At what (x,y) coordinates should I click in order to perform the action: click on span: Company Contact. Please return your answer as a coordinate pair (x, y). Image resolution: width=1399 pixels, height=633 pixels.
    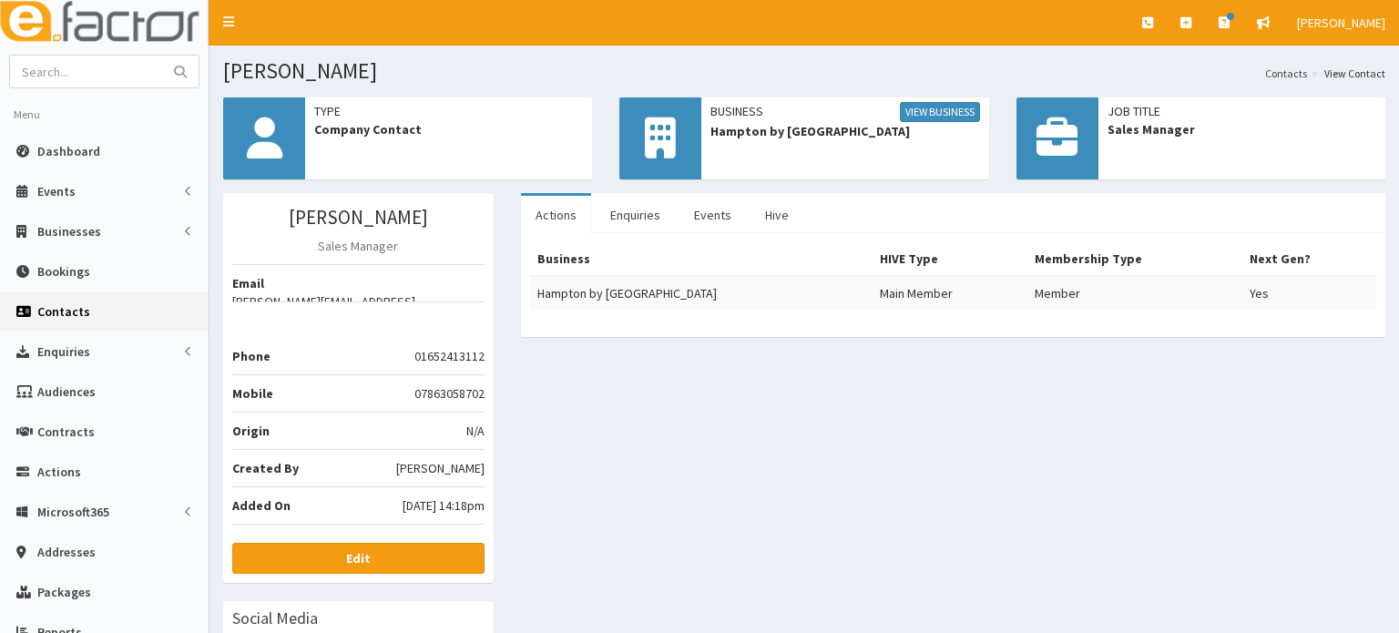
    Looking at the image, I should click on (448, 129).